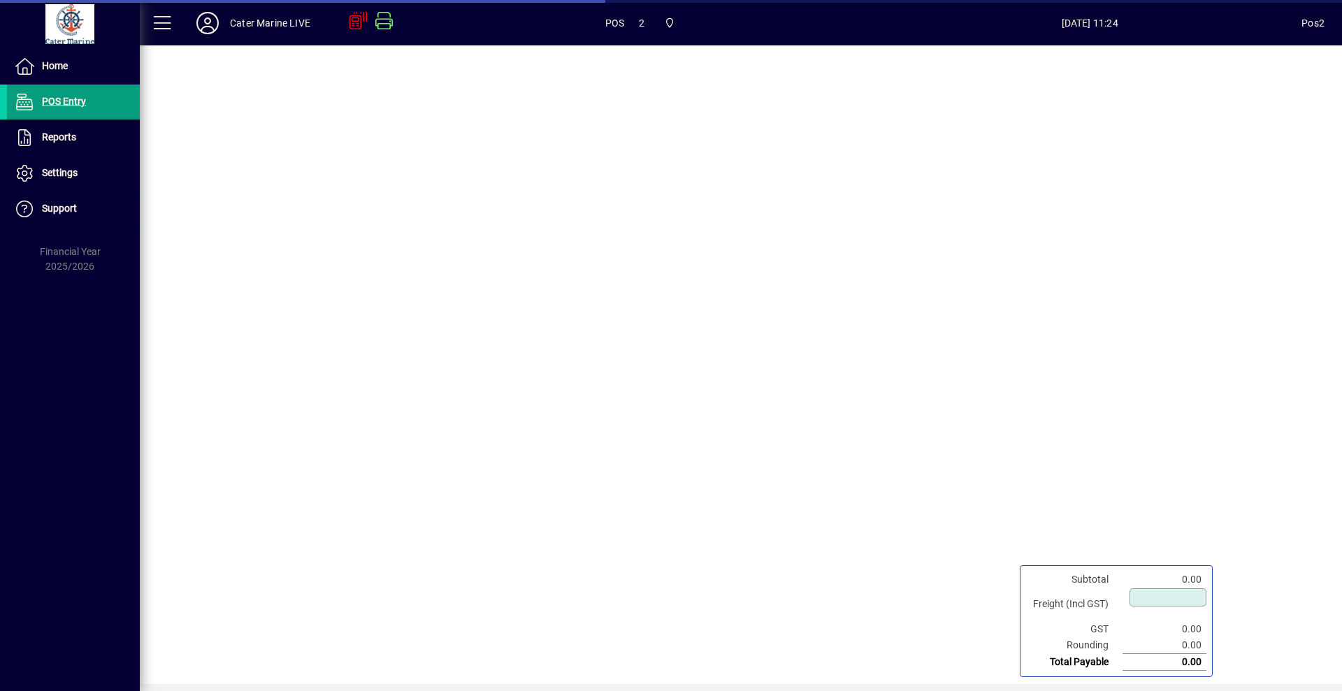 This screenshot has height=691, width=1342. I want to click on td: Subtotal, so click(1074, 580).